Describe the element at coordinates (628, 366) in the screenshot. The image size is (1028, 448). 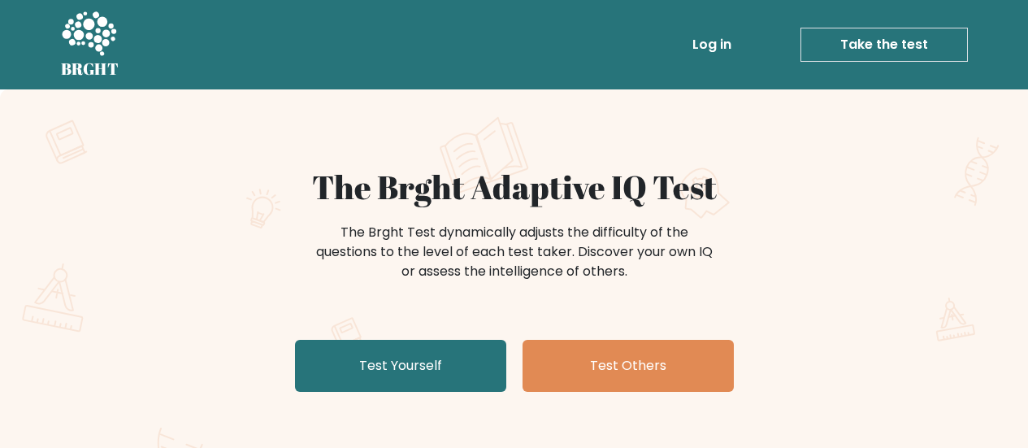
I see `a: Test Others` at that location.